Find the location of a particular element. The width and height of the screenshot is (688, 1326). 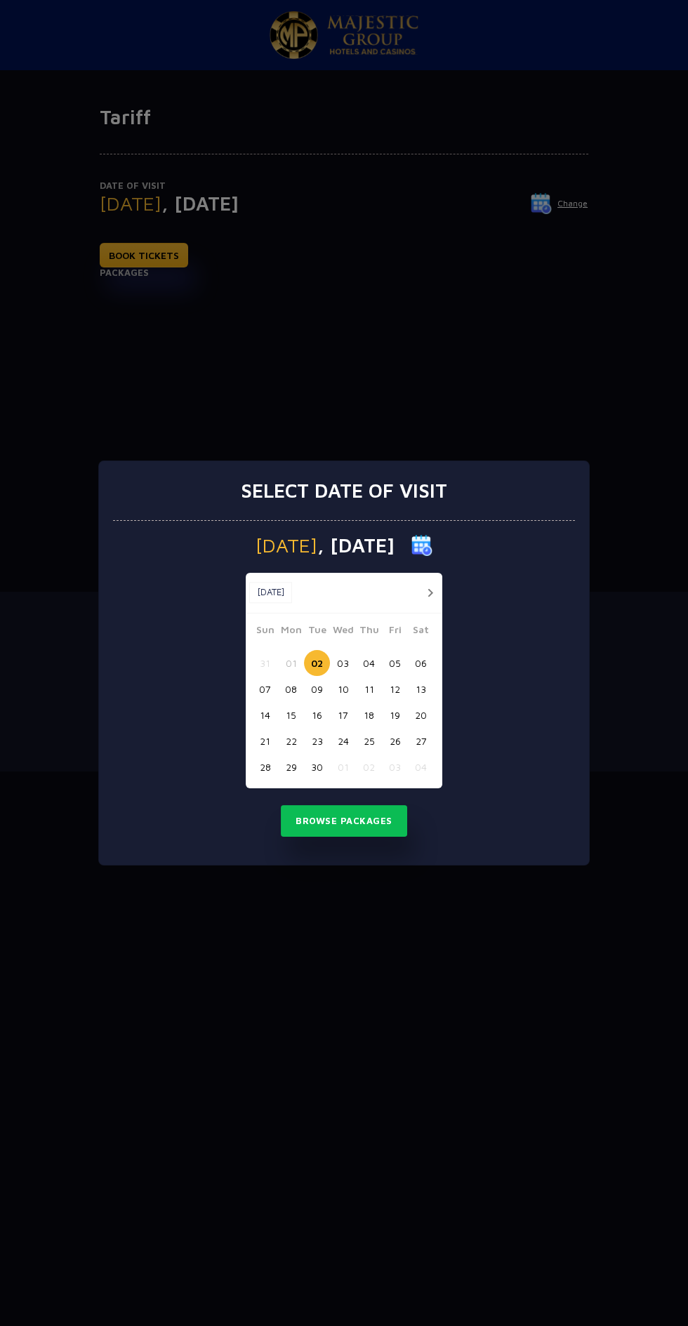

button: 11 is located at coordinates (369, 689).